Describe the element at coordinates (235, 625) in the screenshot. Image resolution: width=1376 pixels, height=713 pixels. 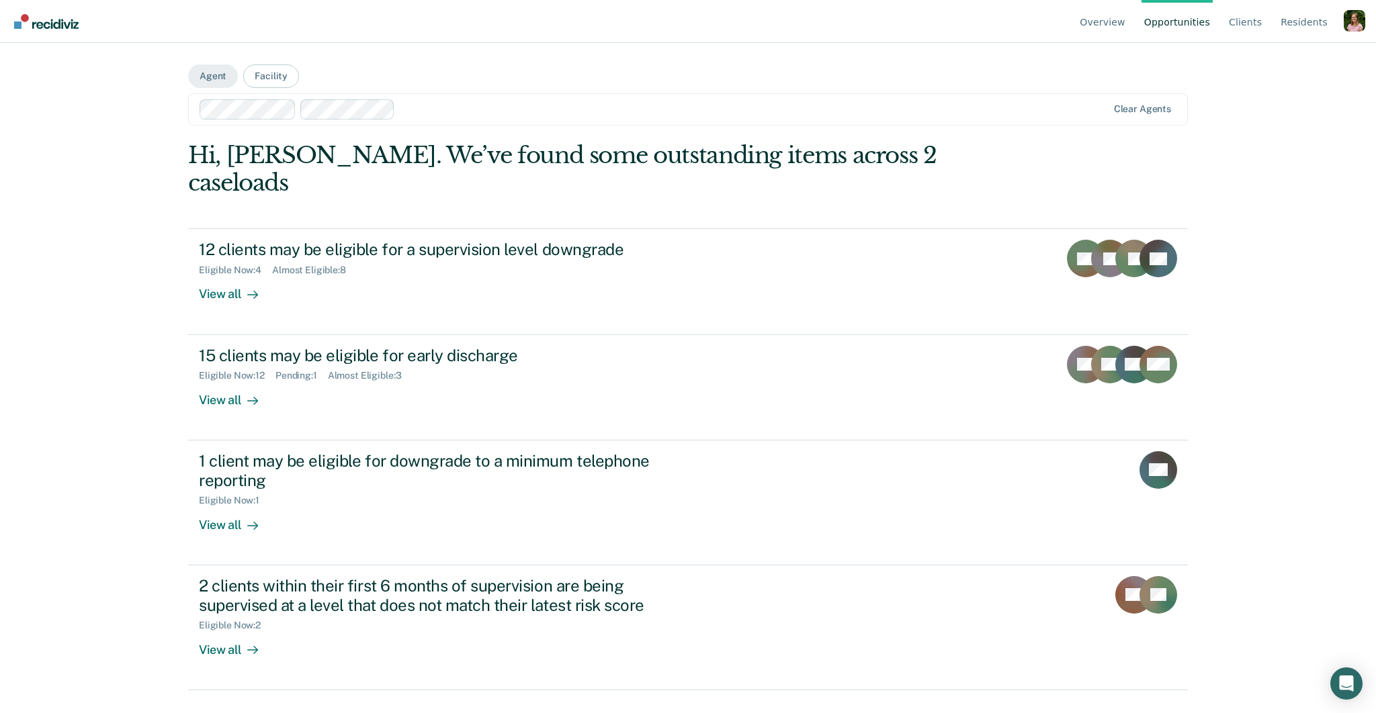
I see `div: Eligible Now : 2` at that location.